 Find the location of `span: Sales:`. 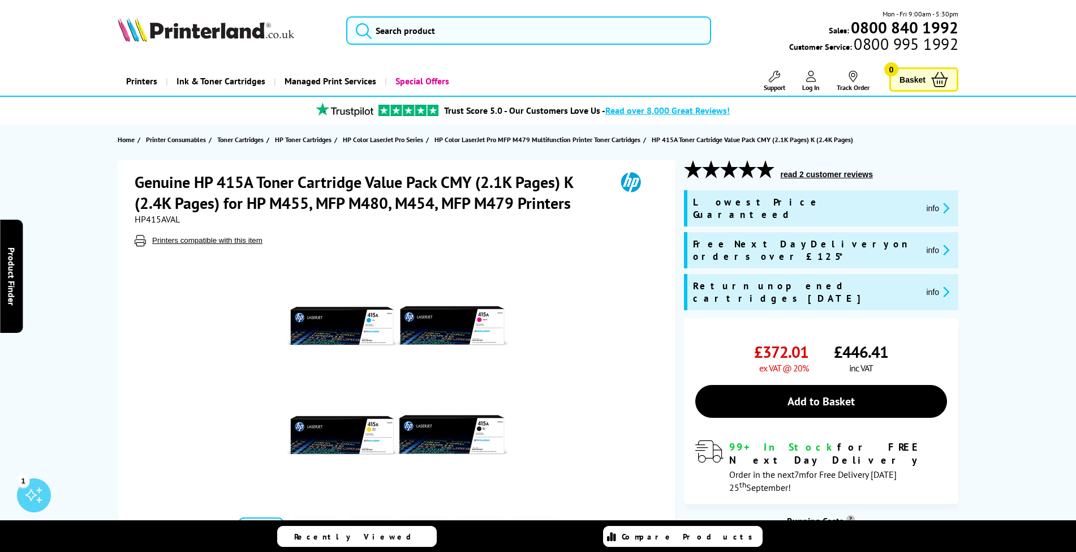

span: Sales: is located at coordinates (839, 30).